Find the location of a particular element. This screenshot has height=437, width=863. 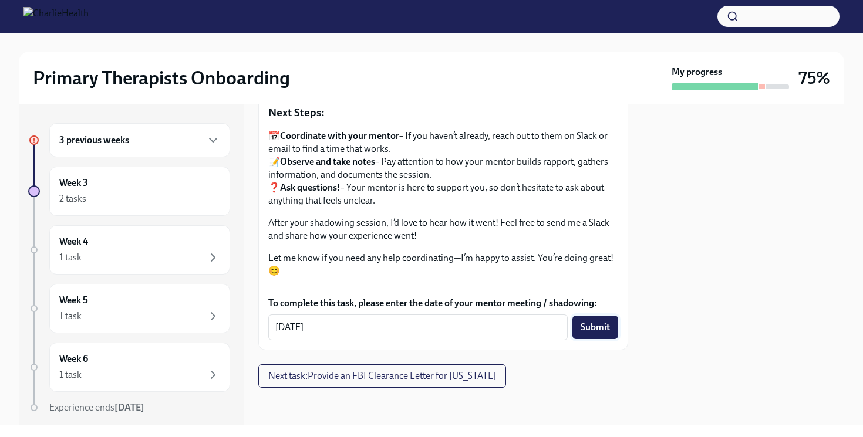

a: Week 61 task is located at coordinates (129, 367).